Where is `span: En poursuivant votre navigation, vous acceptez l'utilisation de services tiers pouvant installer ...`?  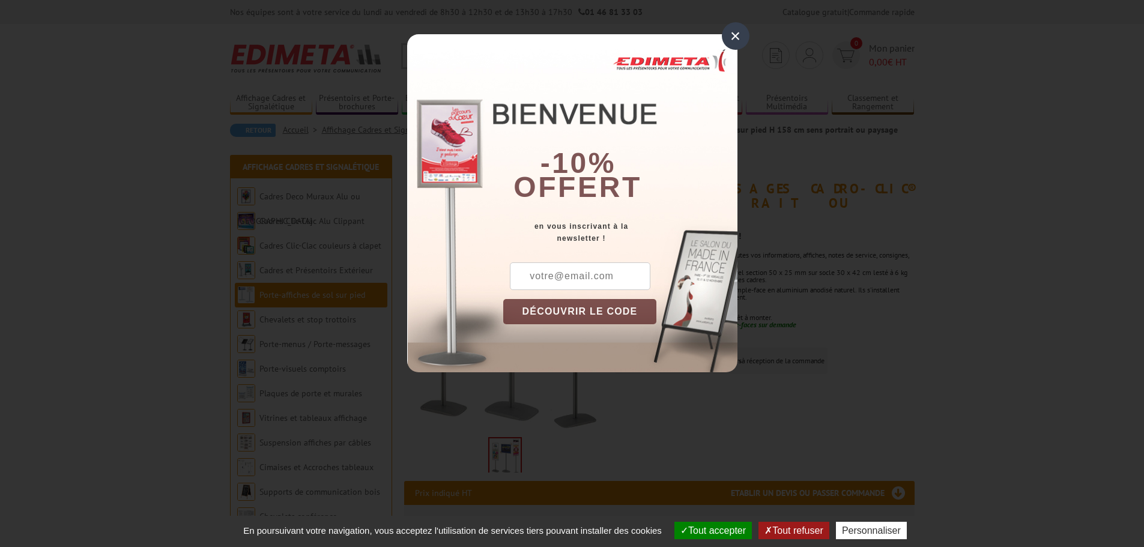
span: En poursuivant votre navigation, vous acceptez l'utilisation de services tiers pouvant installer ... is located at coordinates (452, 530).